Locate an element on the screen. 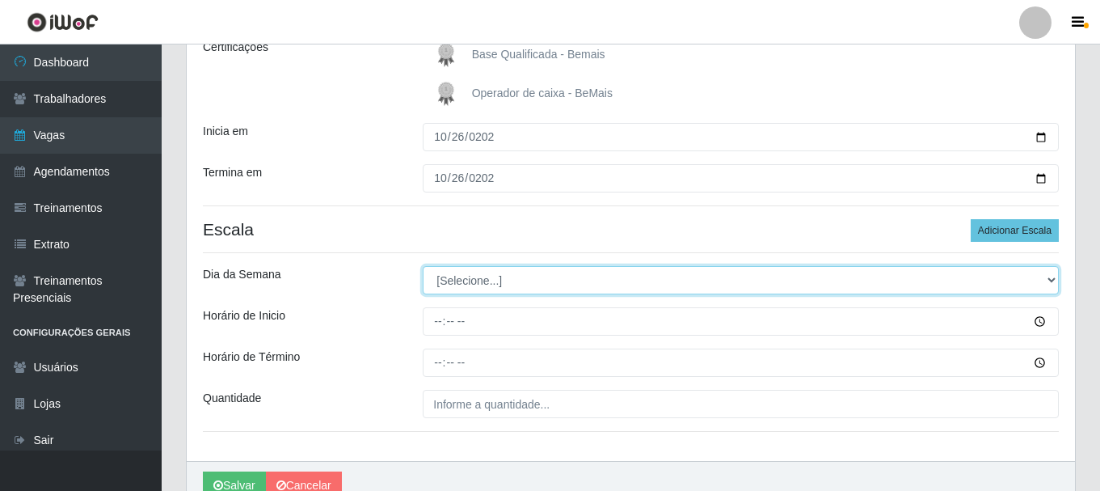 Image resolution: width=1100 pixels, height=491 pixels. h4: Escala is located at coordinates (630, 229).